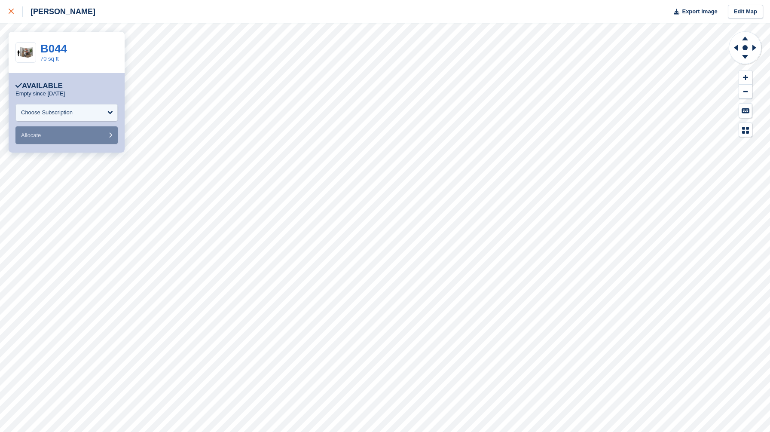 This screenshot has width=770, height=432. What do you see at coordinates (746, 110) in the screenshot?
I see `button: Keyboard Shortcuts` at bounding box center [746, 110].